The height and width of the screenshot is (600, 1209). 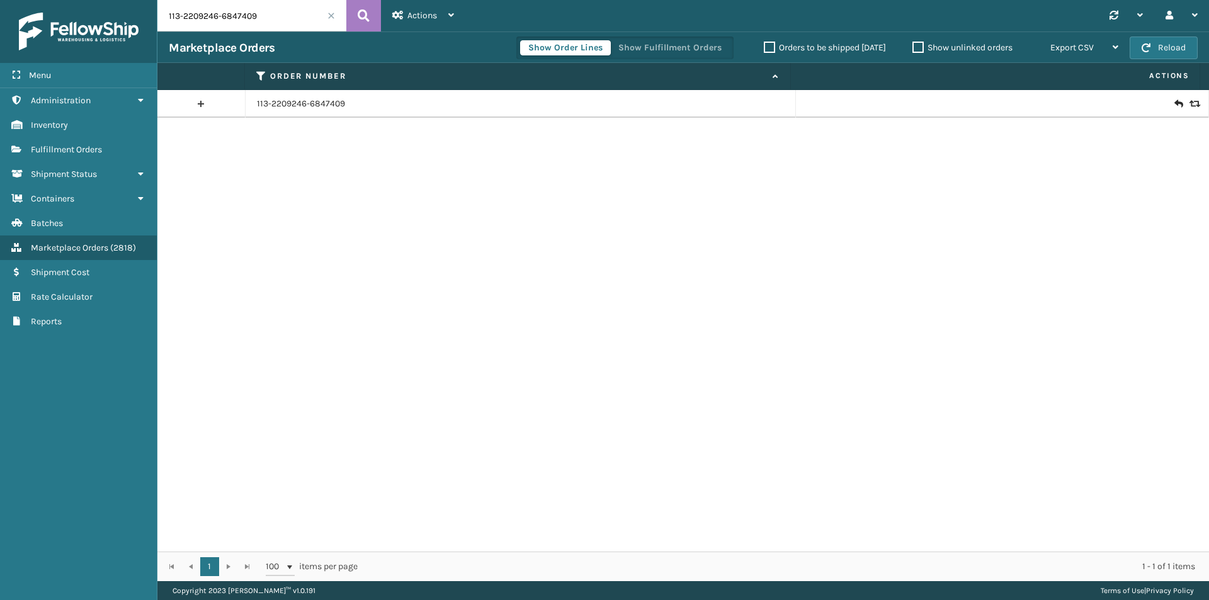 I want to click on span: Fulfillment Orders, so click(x=66, y=149).